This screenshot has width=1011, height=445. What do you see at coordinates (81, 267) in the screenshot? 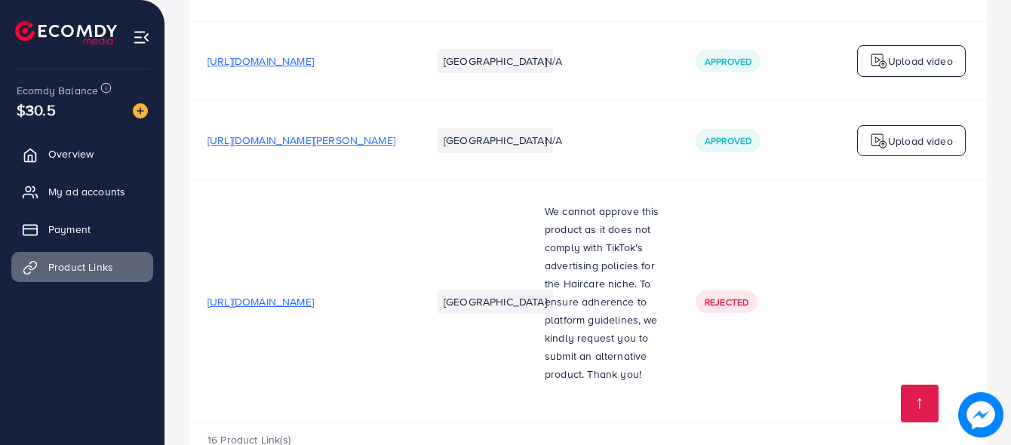
I see `span: Product Links` at bounding box center [81, 267].